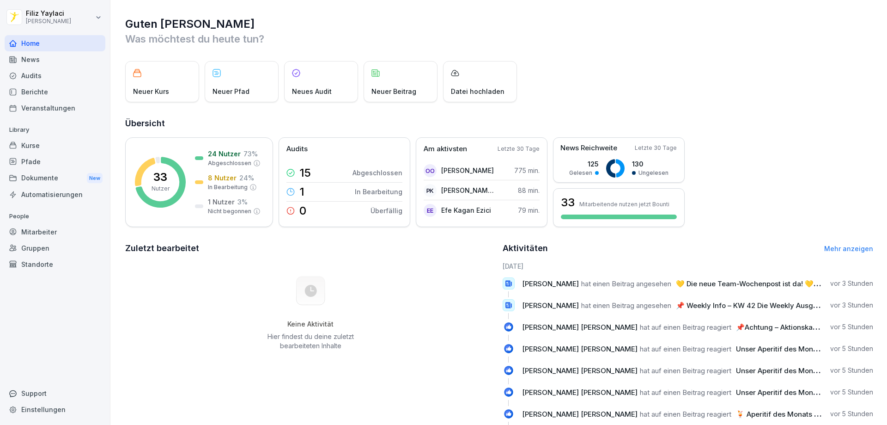  What do you see at coordinates (466, 210) in the screenshot?
I see `p: Efe Kagan Ezici` at bounding box center [466, 210].